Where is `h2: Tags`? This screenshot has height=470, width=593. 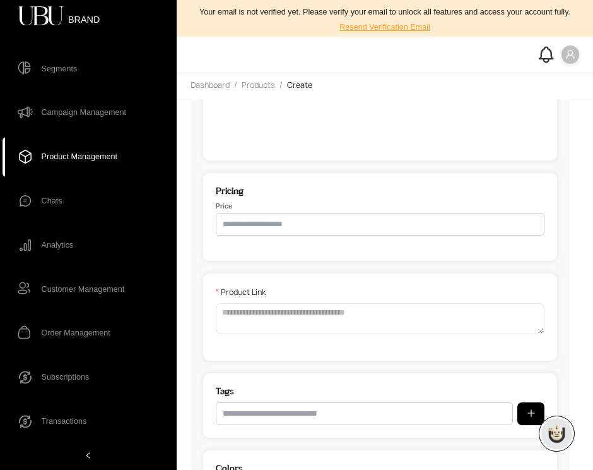
h2: Tags is located at coordinates (381, 391).